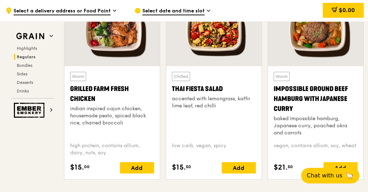 This screenshot has height=192, width=368. I want to click on span: Highlights, so click(27, 48).